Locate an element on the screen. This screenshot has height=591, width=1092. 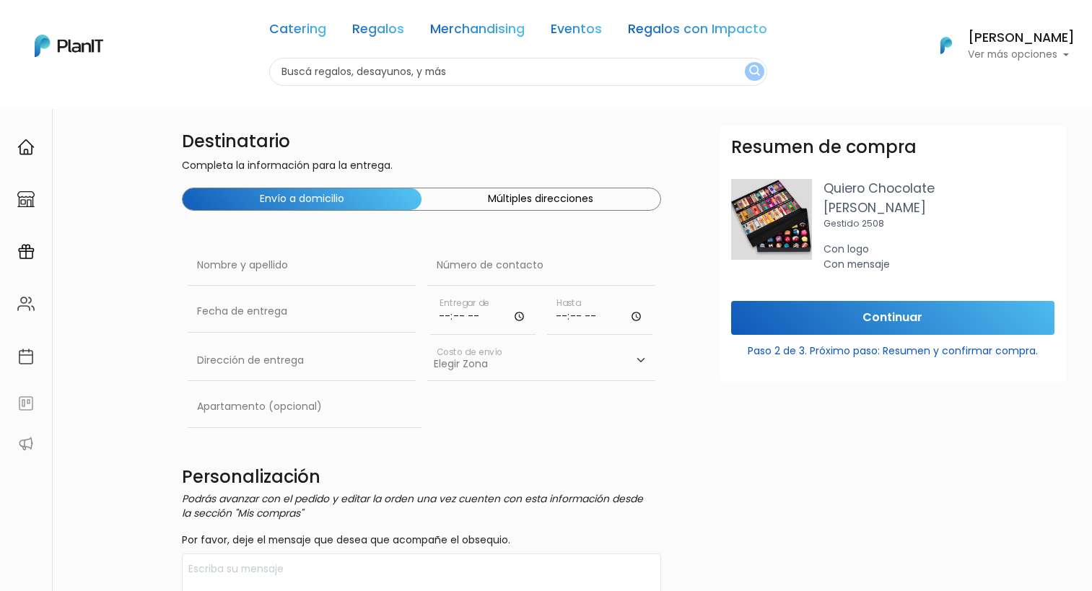
input: Nombre y apellido is located at coordinates (302, 266).